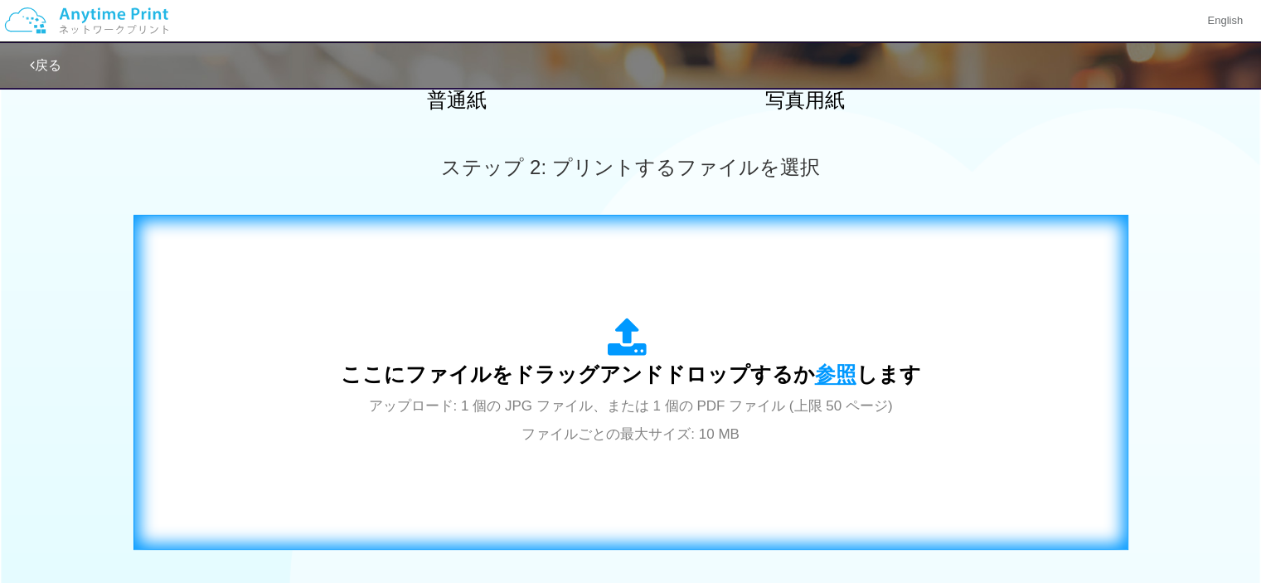  Describe the element at coordinates (631, 374) in the screenshot. I see `span: ここにファイルをドラッグアンドドロップするか します` at that location.